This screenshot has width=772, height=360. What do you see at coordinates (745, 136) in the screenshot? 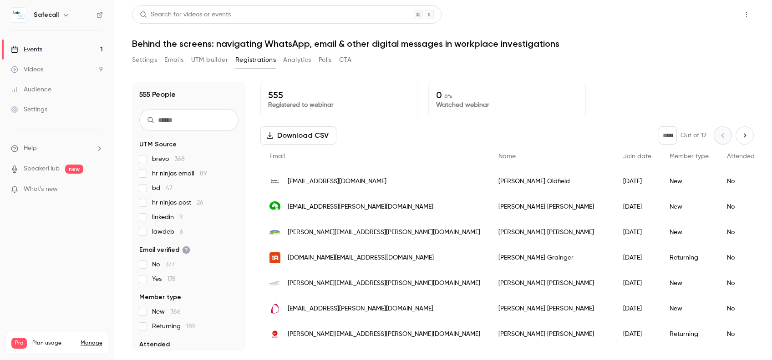
I see `button: Next page` at bounding box center [745, 136].